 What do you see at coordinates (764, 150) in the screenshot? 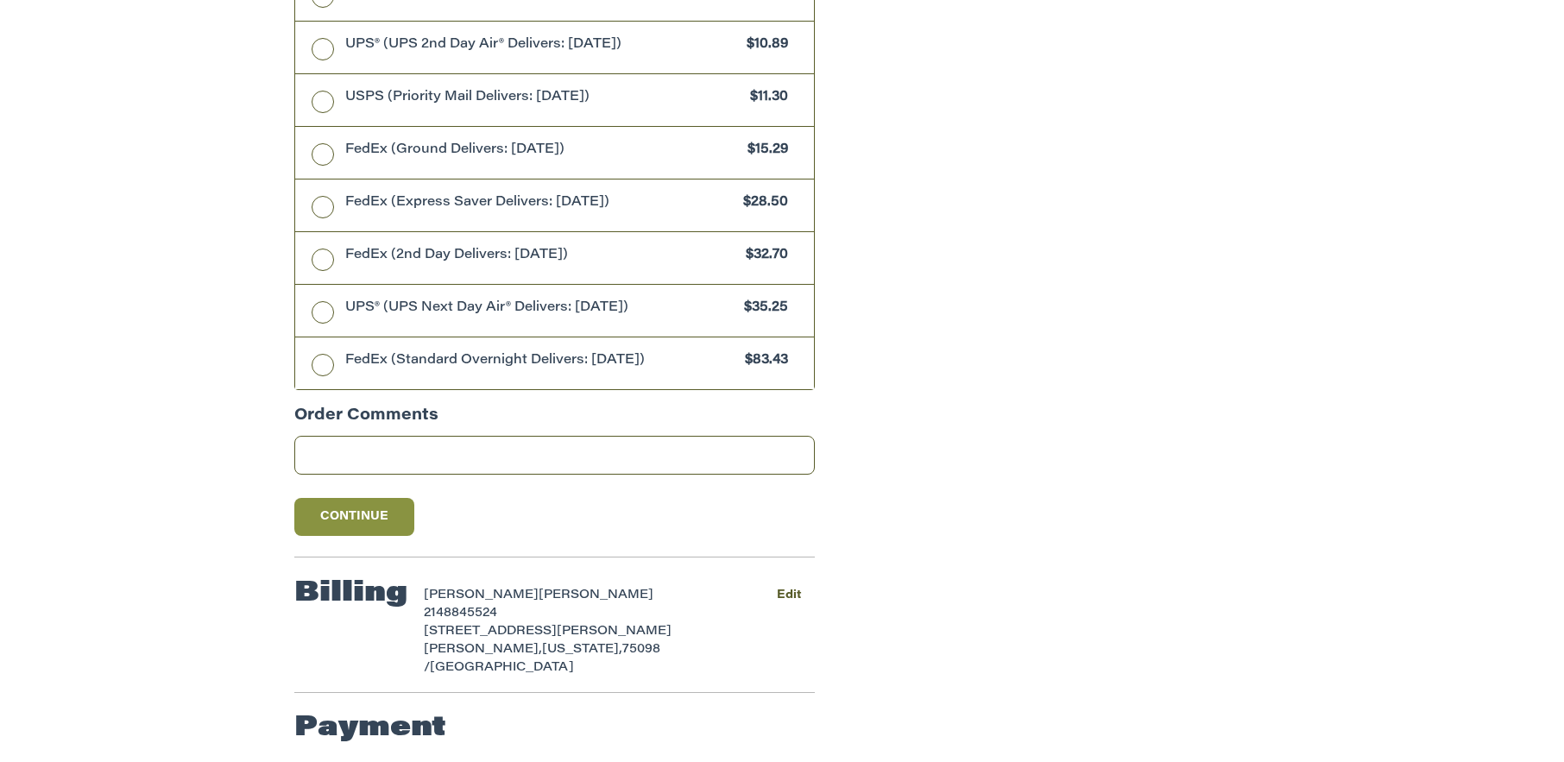
I see `span: $15.29` at bounding box center [764, 150].